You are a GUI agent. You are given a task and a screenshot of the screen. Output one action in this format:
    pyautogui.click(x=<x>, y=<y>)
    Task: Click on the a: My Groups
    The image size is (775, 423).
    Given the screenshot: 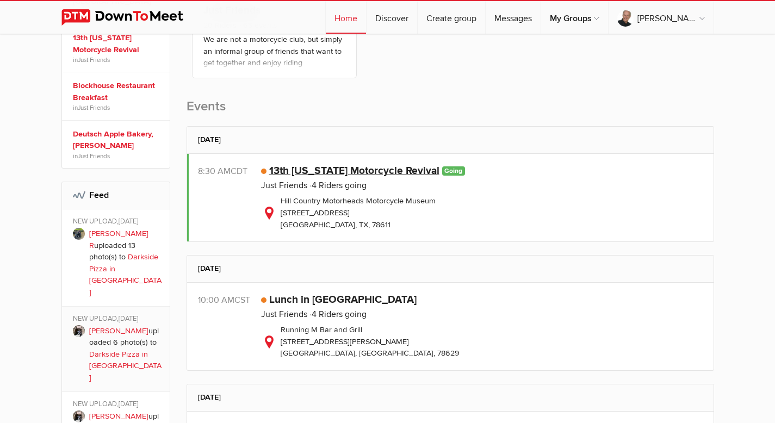 What is the action you would take?
    pyautogui.click(x=574, y=17)
    